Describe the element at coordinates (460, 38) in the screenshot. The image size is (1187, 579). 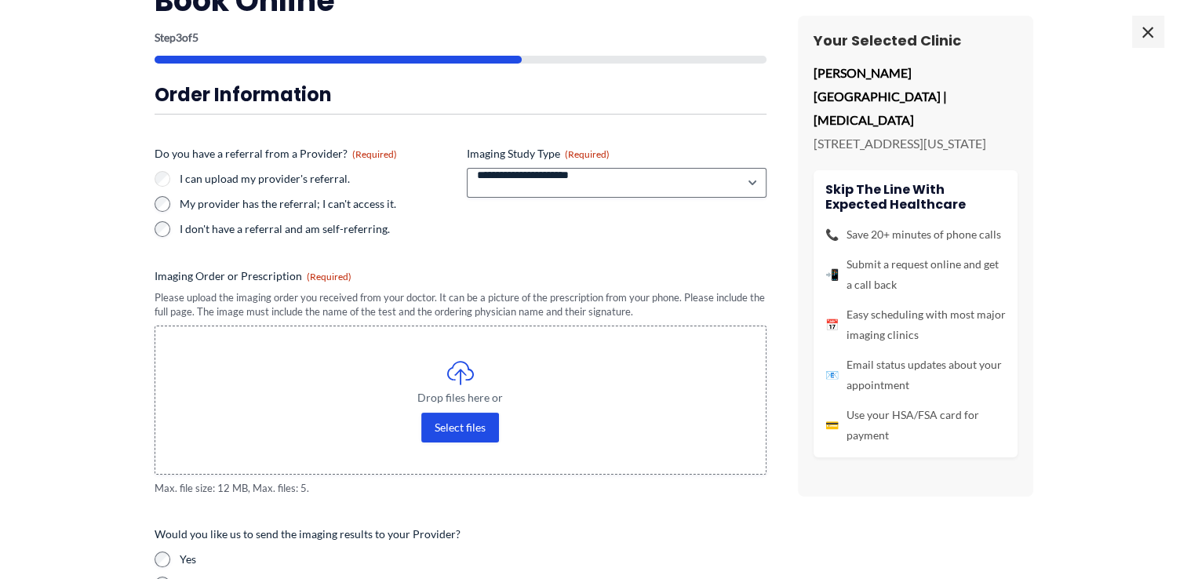
I see `p: Step of` at that location.